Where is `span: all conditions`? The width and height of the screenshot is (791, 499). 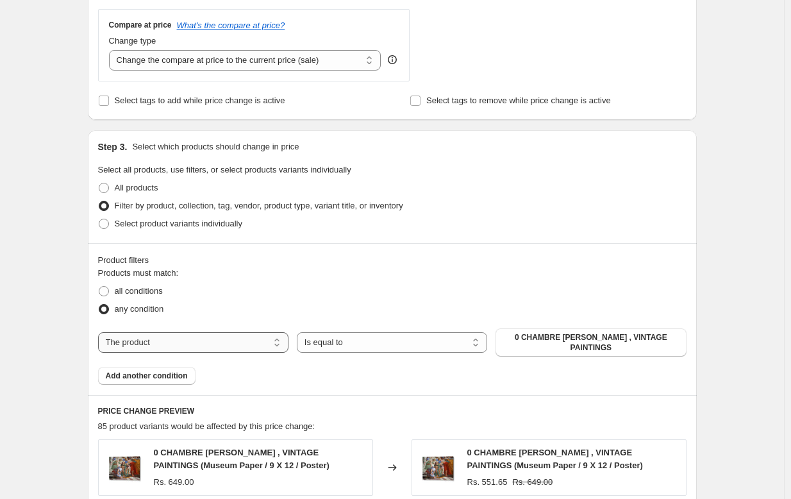
span: all conditions is located at coordinates (138, 290).